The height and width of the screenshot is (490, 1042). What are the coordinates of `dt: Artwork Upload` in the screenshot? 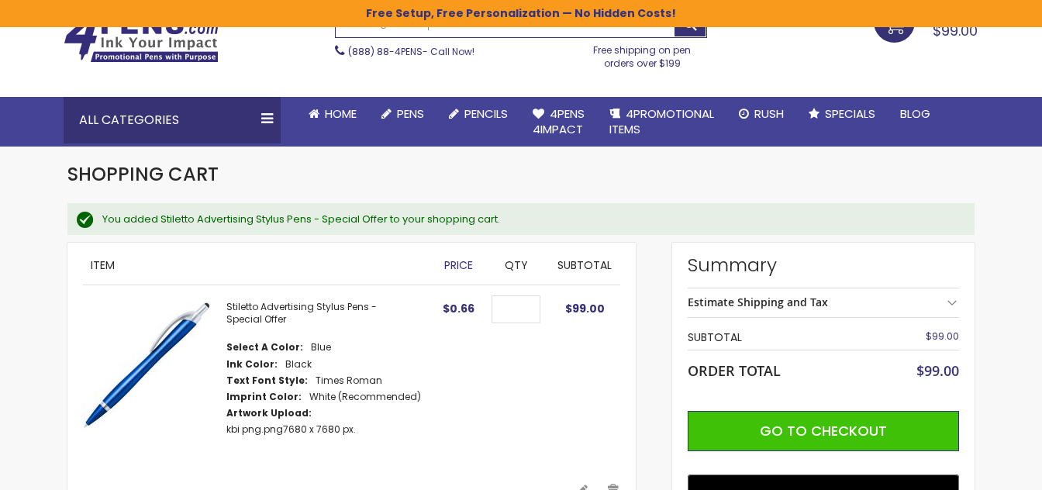 It's located at (269, 413).